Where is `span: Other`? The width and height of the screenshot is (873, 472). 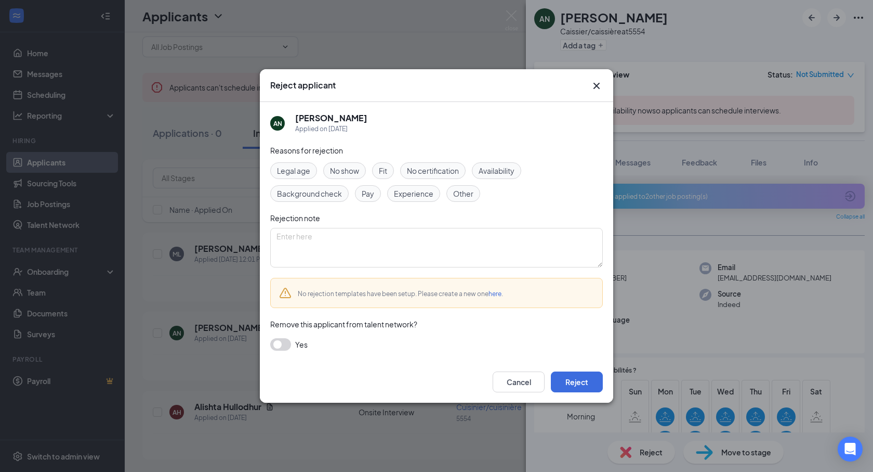
span: Other is located at coordinates (463, 193).